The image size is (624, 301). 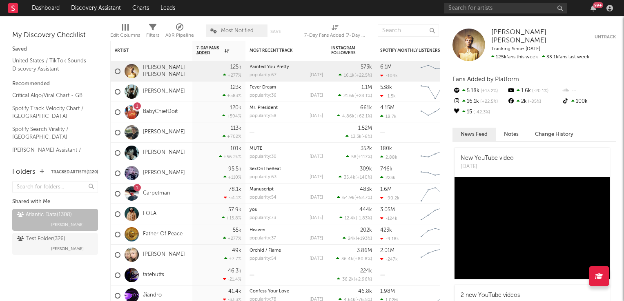 I want to click on span: 35.4k, so click(x=349, y=178).